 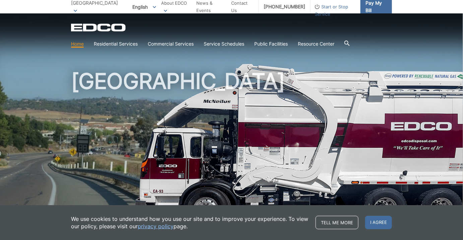 I want to click on a: Commercial Services, so click(x=171, y=44).